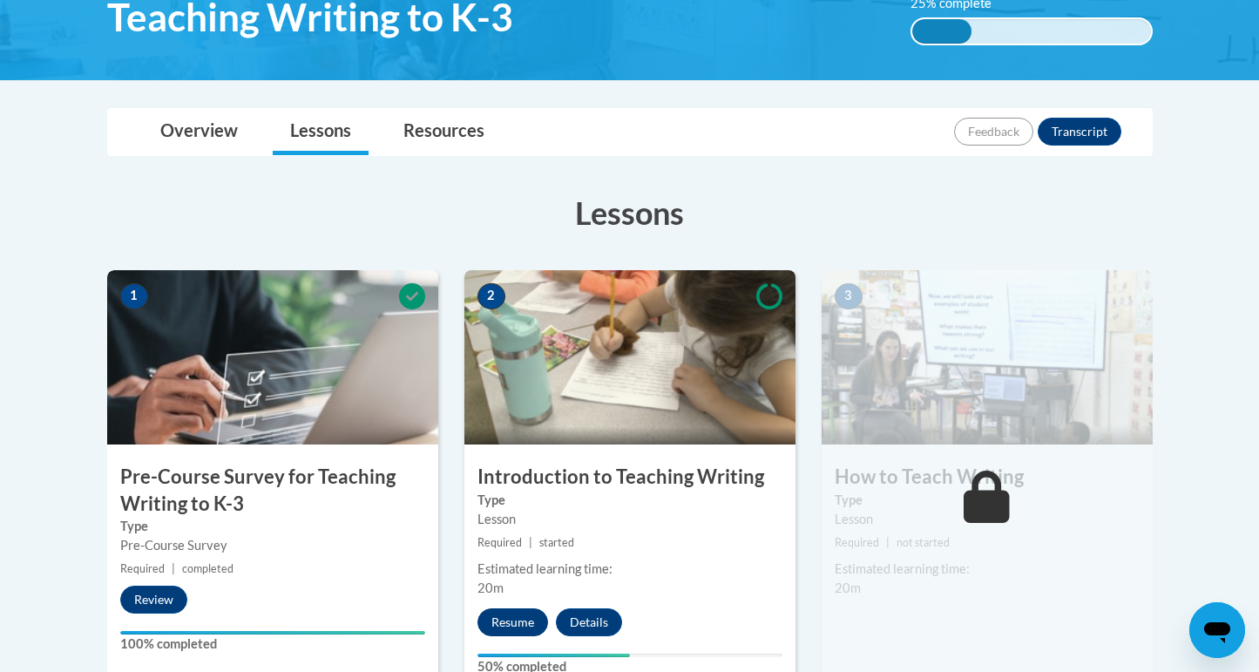 The image size is (1259, 672). Describe the element at coordinates (557, 542) in the screenshot. I see `span: started` at that location.